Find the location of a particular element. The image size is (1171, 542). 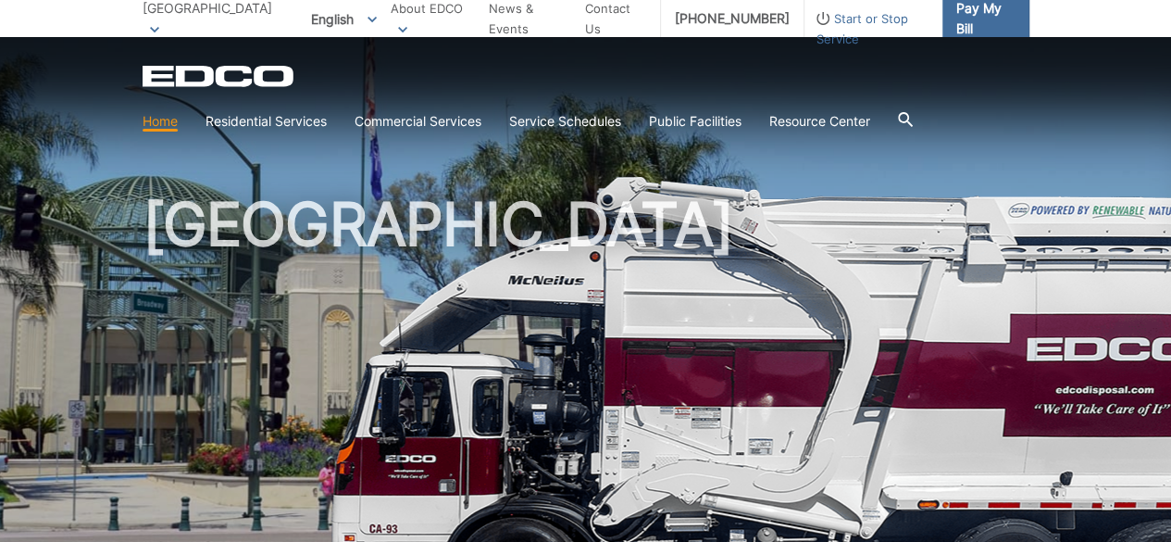

span: English is located at coordinates (343, 19).